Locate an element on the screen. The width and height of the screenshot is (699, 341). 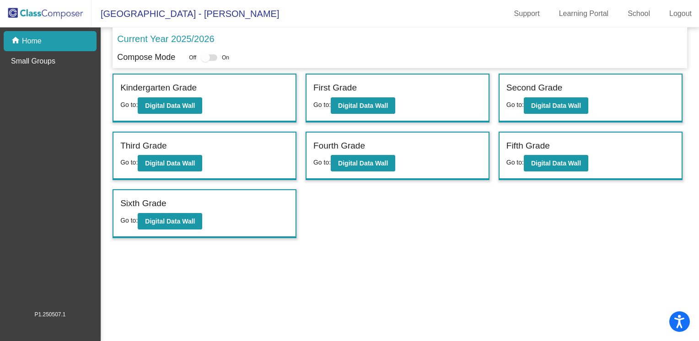
label: Kindergarten Grade is located at coordinates (158, 88).